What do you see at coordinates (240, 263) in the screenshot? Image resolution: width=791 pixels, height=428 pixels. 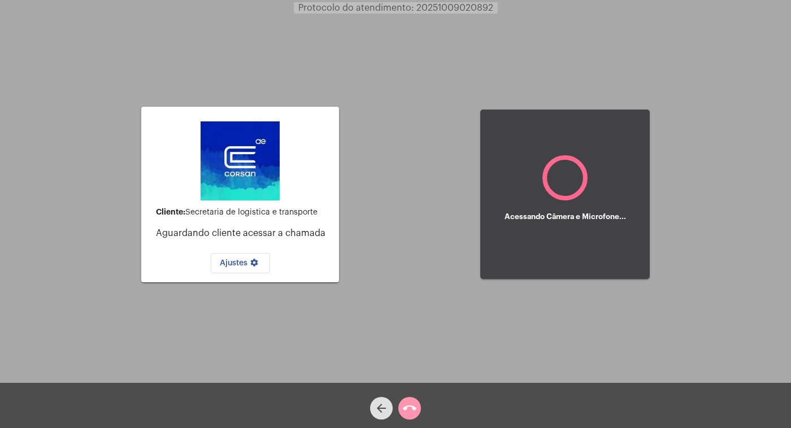 I see `span: Ajustes` at bounding box center [240, 263].